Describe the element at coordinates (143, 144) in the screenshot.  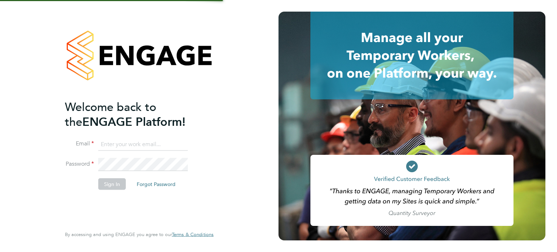
I see `input: Enter your work email...` at that location.